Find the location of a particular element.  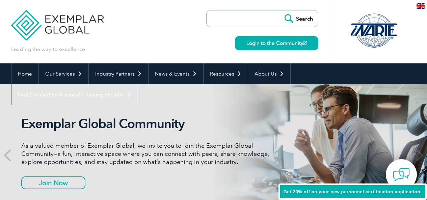

a: Find Certified Professional / Training Provider is located at coordinates (75, 95).